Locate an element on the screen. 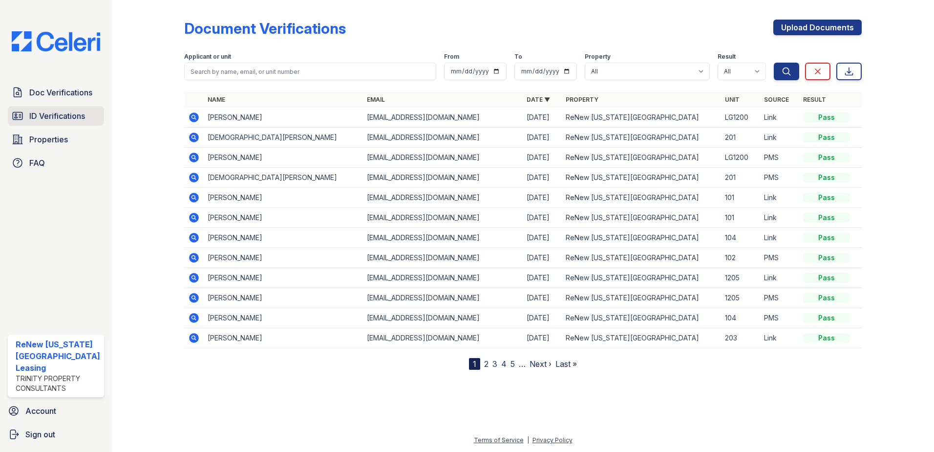  a: ID Verifications is located at coordinates (56, 116).